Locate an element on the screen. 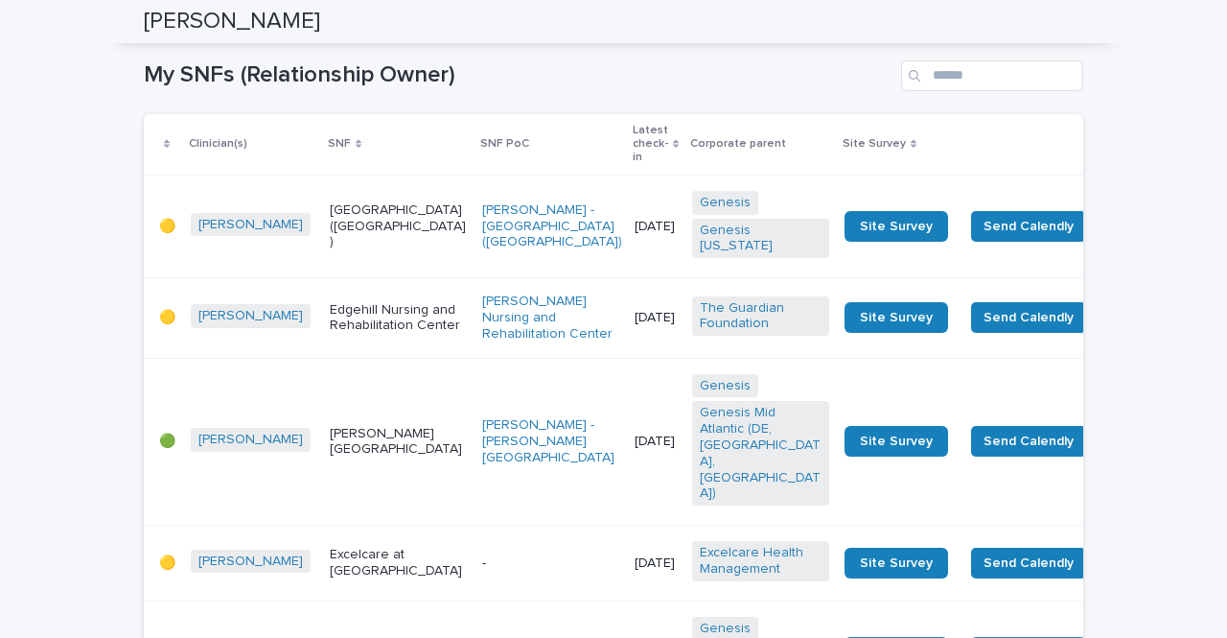 The image size is (1227, 638). p: SNF is located at coordinates (339, 144).